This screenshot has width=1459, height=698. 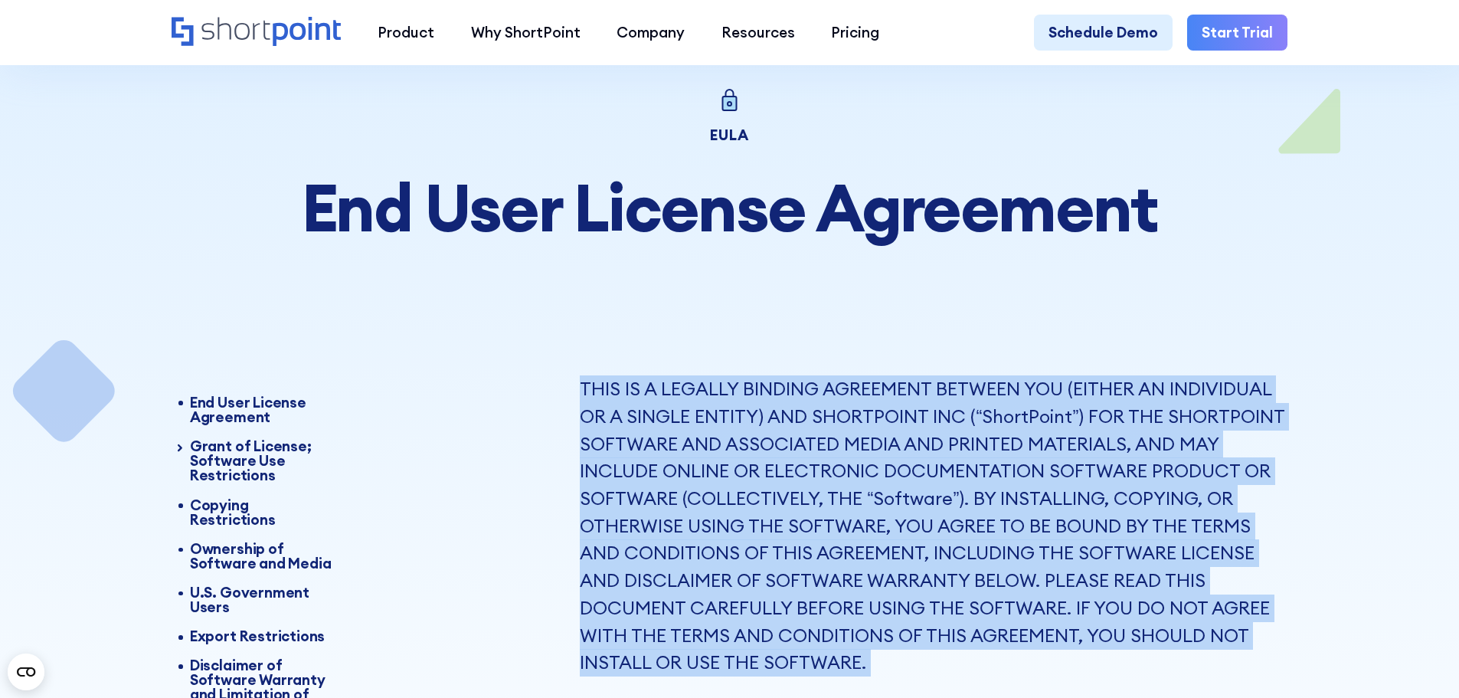 What do you see at coordinates (525, 32) in the screenshot?
I see `div: Why ShortPoint` at bounding box center [525, 32].